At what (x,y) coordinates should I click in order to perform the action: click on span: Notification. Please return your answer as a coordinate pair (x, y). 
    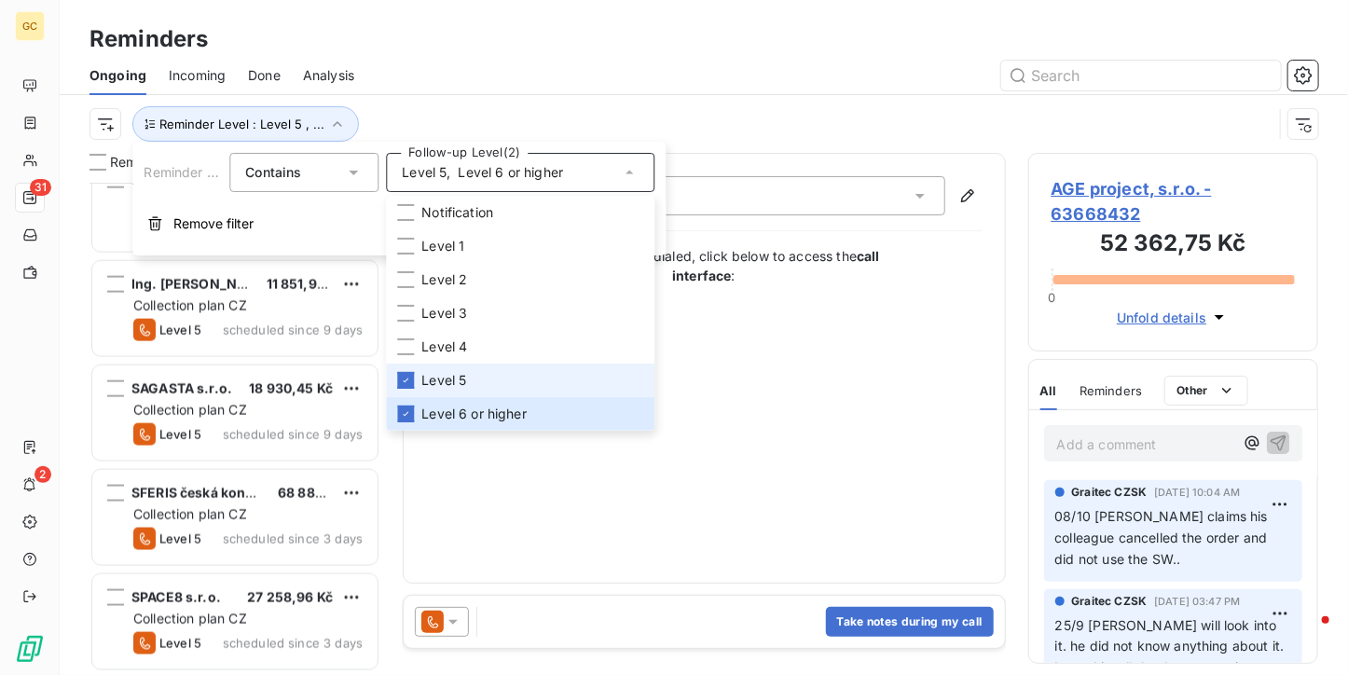
    Looking at the image, I should click on (457, 212).